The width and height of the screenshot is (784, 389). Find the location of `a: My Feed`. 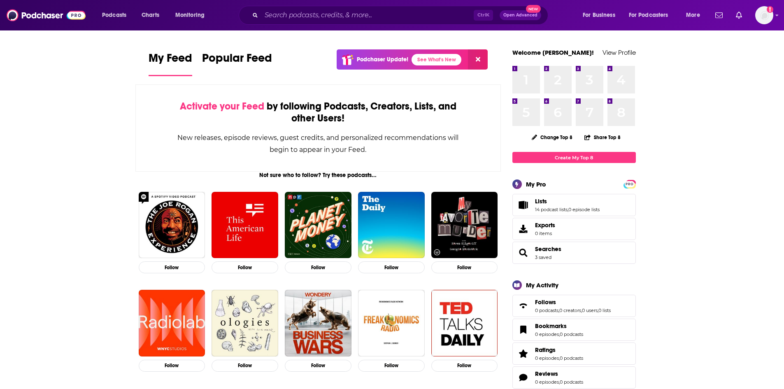

a: My Feed is located at coordinates (170, 63).